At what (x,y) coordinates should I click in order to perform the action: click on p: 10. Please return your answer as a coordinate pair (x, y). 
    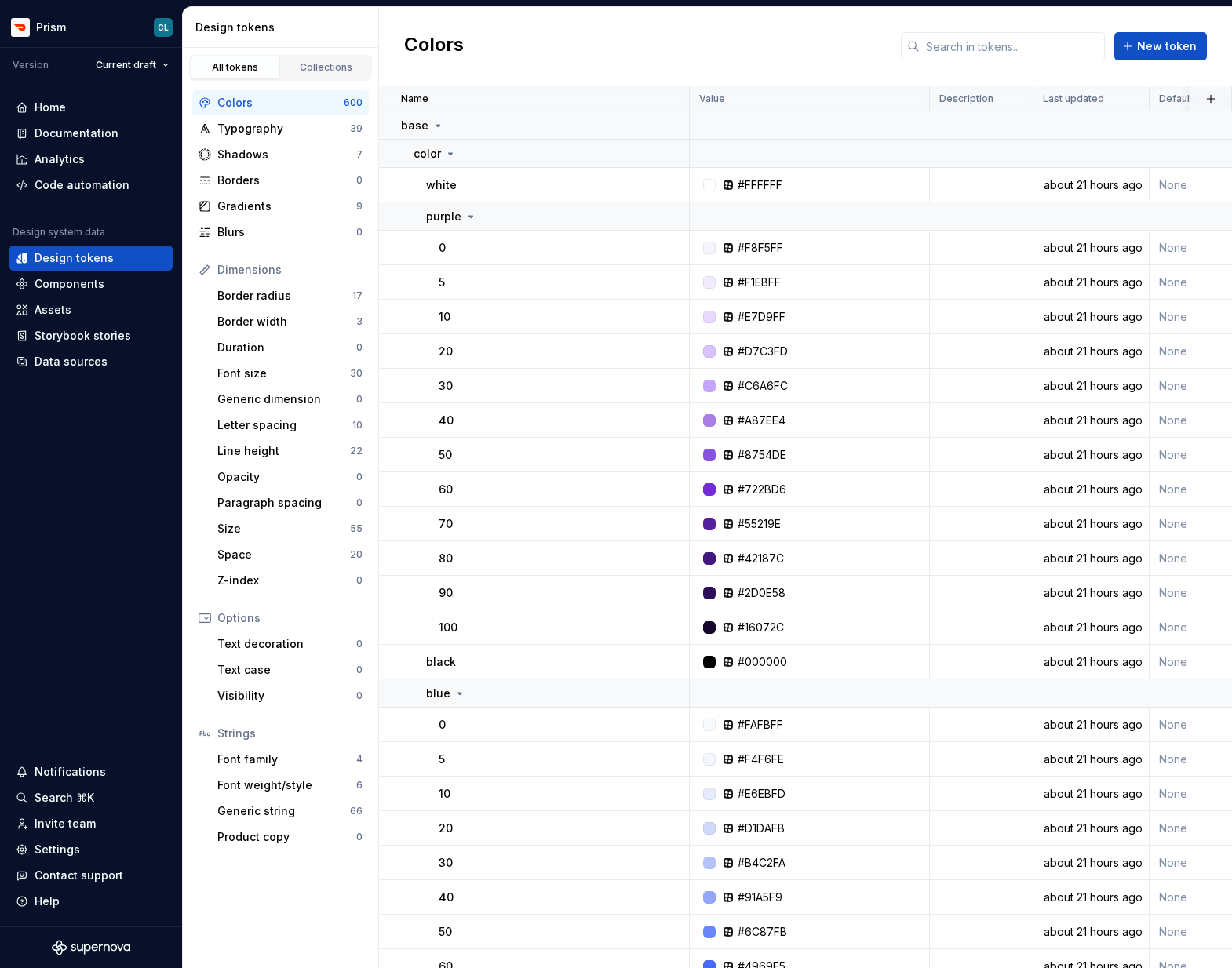
    Looking at the image, I should click on (444, 794).